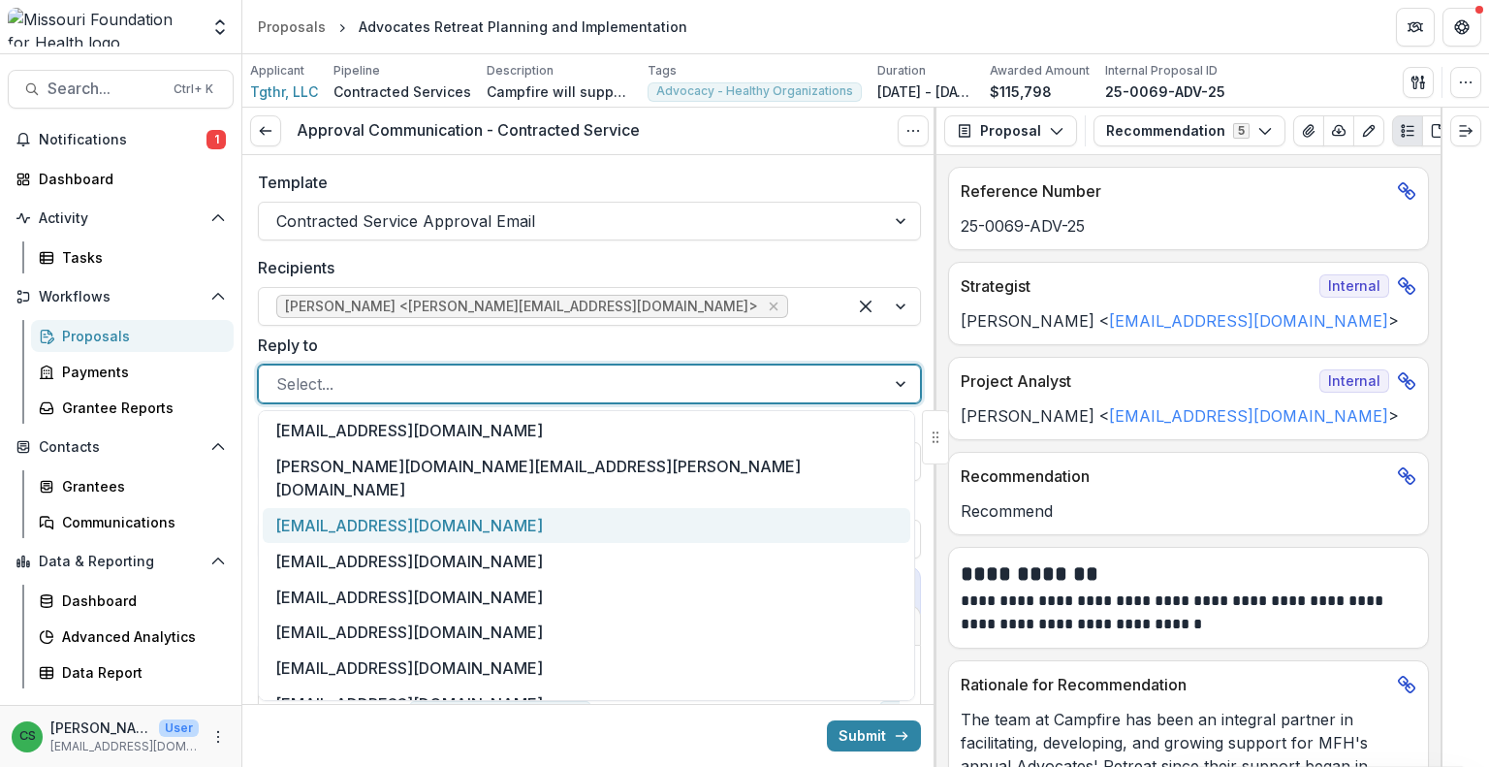 The image size is (1489, 767). Describe the element at coordinates (120, 89) in the screenshot. I see `button: Search...` at that location.